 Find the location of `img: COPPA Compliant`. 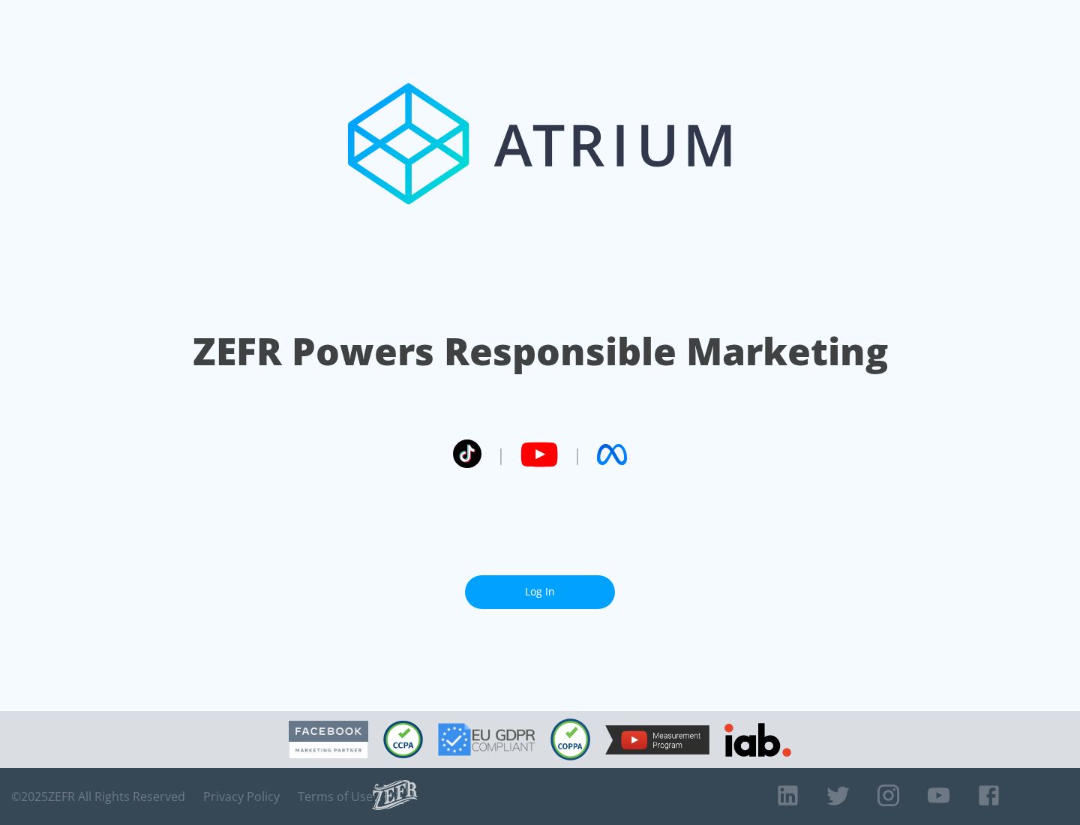

img: COPPA Compliant is located at coordinates (570, 739).